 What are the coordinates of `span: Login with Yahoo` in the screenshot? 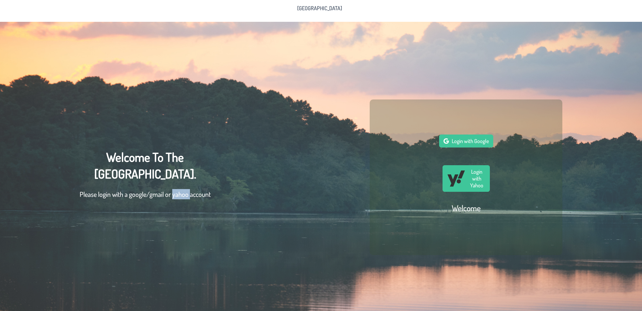 It's located at (477, 178).